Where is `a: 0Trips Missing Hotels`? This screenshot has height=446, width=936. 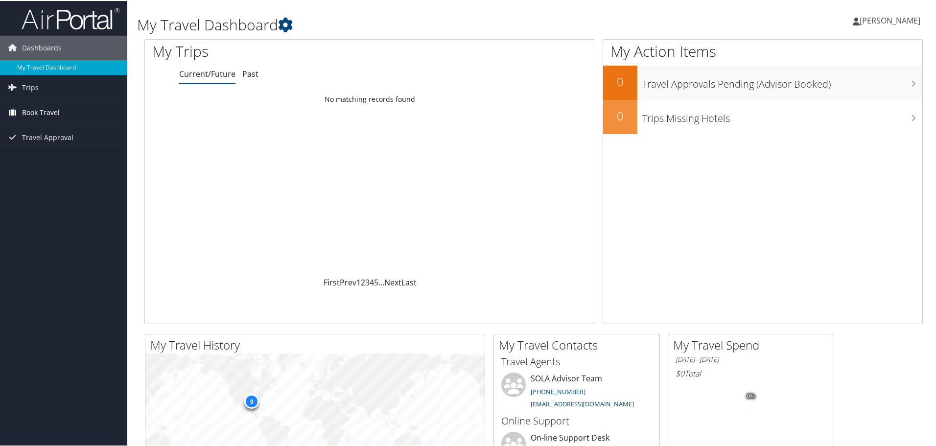
a: 0Trips Missing Hotels is located at coordinates (762, 116).